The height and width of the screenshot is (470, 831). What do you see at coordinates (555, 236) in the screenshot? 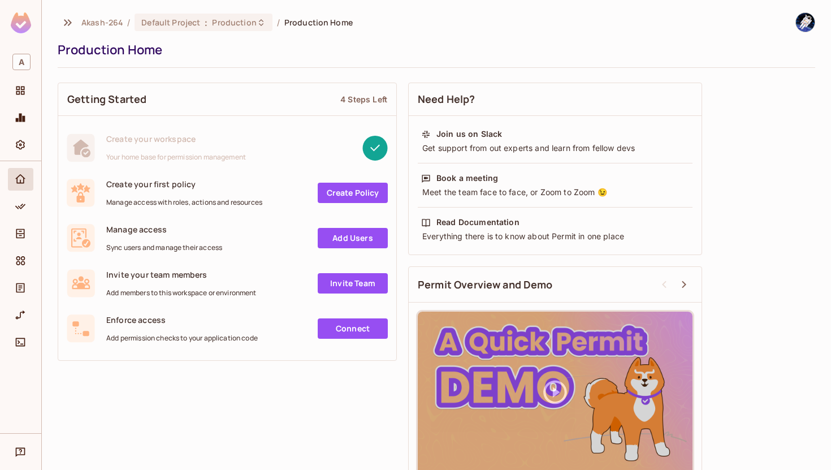
I see `div: Everything there is to know about Permit in one place` at bounding box center [555, 236].